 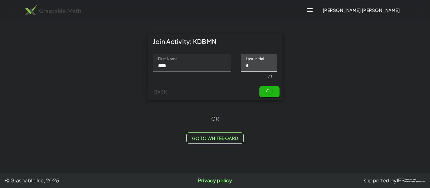 What do you see at coordinates (410, 181) in the screenshot?
I see `a: IESInstitute ofEducation Sciences` at bounding box center [410, 181].